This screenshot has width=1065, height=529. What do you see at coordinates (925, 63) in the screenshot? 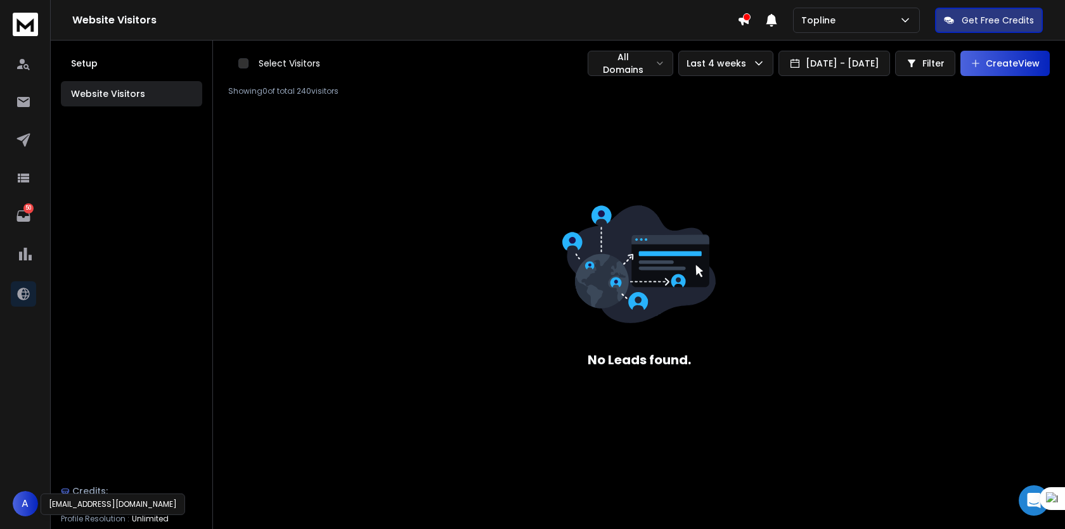
I see `button: Filter` at bounding box center [925, 63].